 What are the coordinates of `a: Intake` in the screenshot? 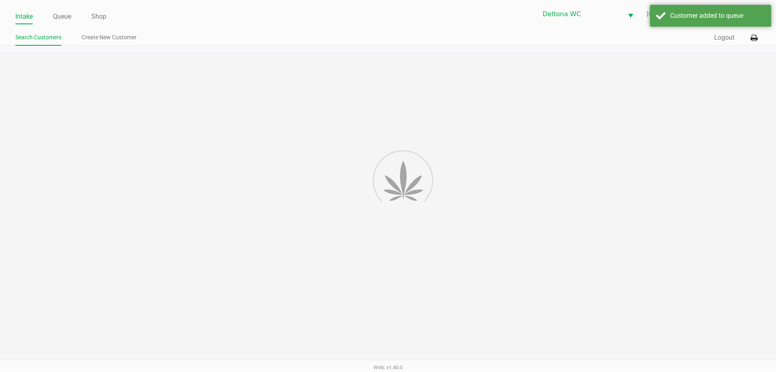 It's located at (24, 17).